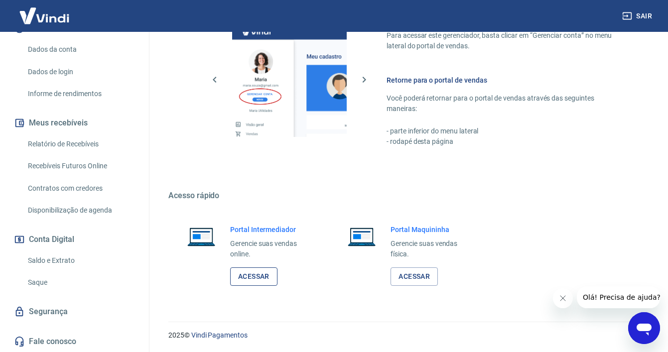  What do you see at coordinates (270, 249) in the screenshot?
I see `p: Gerencie suas vendas online.` at bounding box center [270, 249].